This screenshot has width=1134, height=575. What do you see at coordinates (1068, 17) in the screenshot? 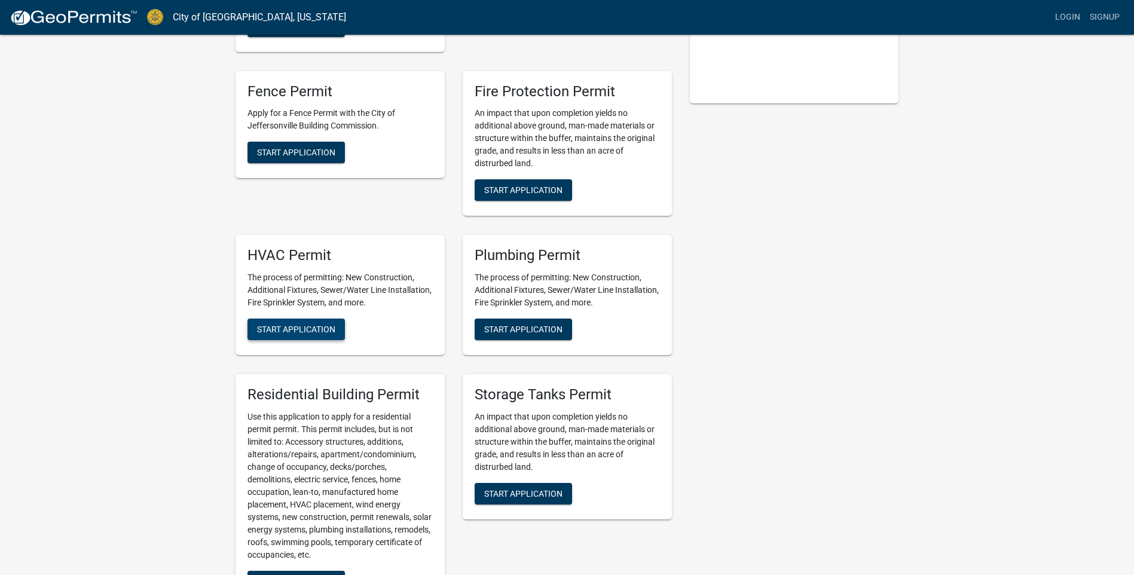
I see `a: Login` at bounding box center [1068, 17].